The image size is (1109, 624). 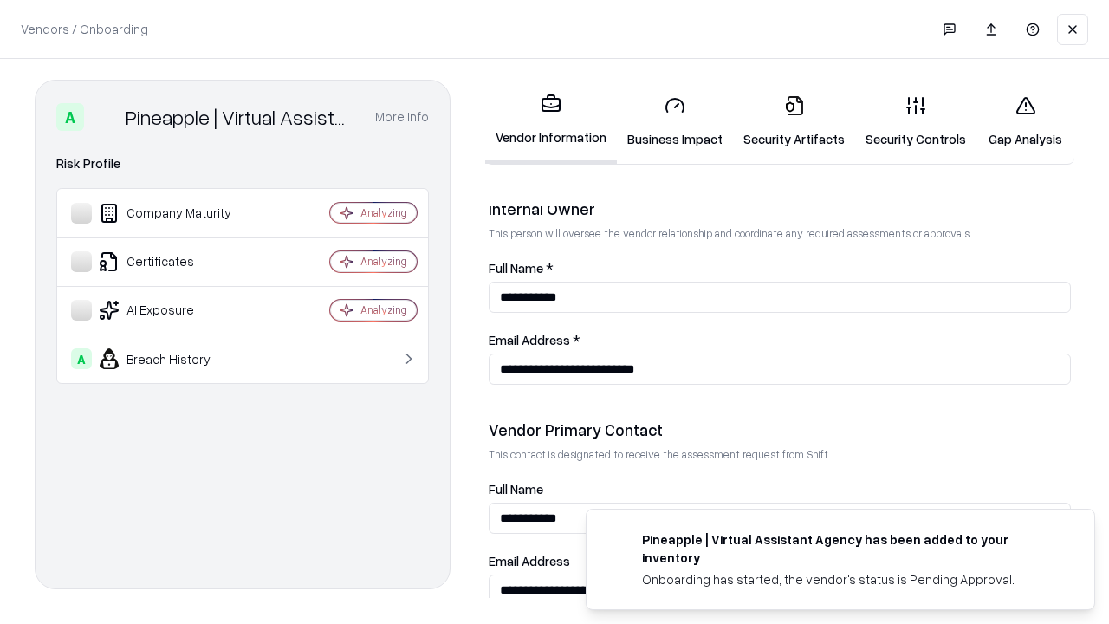 I want to click on div: Certificates, so click(x=174, y=262).